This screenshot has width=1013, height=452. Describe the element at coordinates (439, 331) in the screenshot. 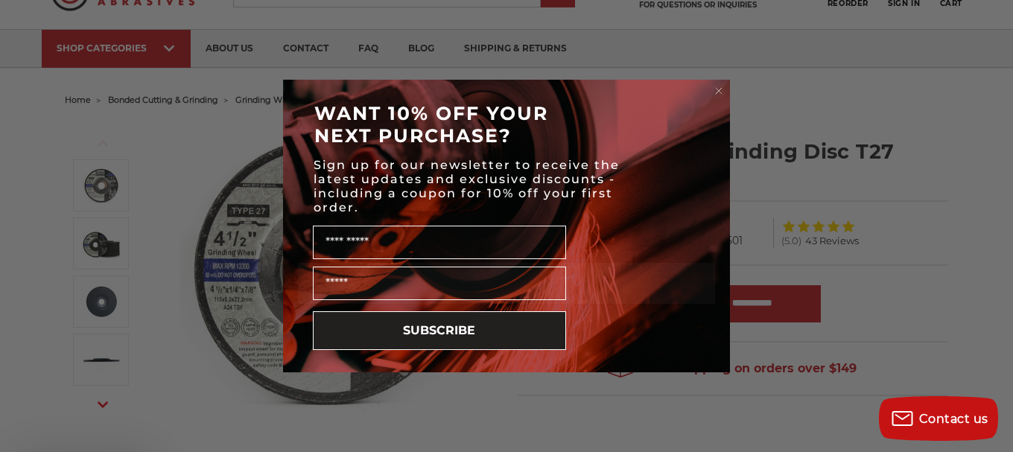

I see `button: SUBSCRIBE` at that location.